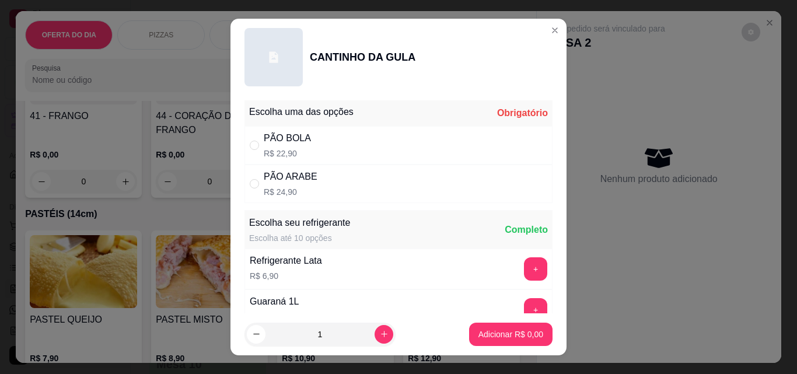 The height and width of the screenshot is (374, 797). Describe the element at coordinates (287, 138) in the screenshot. I see `div: PÃO BOLA` at that location.